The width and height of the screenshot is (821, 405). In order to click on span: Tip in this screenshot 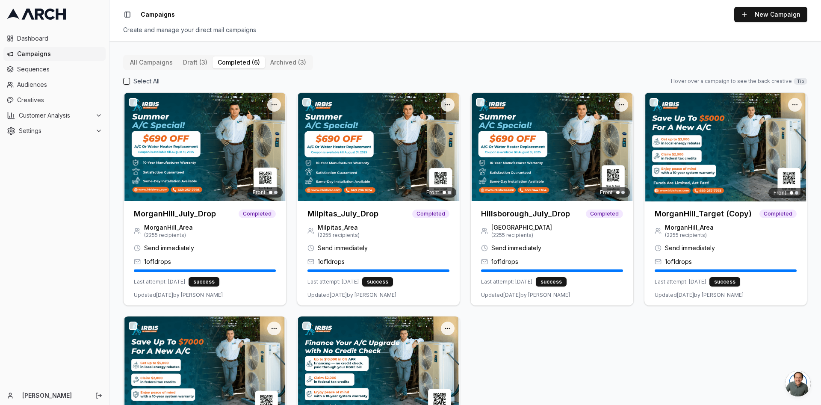, I will do `click(800, 81)`.